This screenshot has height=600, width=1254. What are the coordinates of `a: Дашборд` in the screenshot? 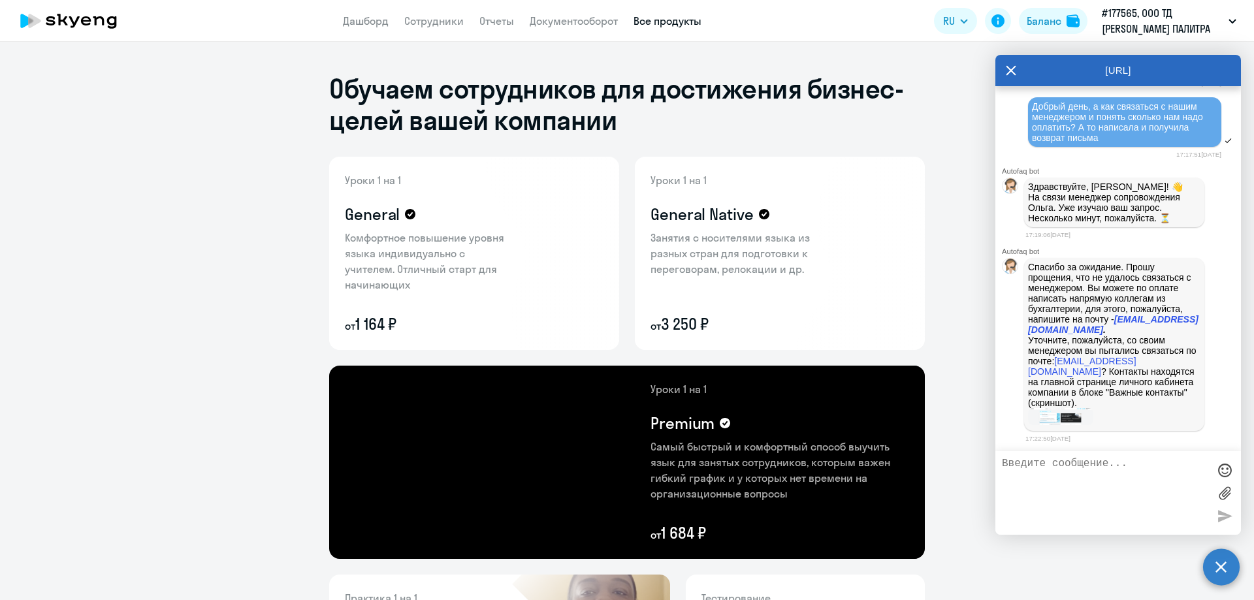 It's located at (366, 21).